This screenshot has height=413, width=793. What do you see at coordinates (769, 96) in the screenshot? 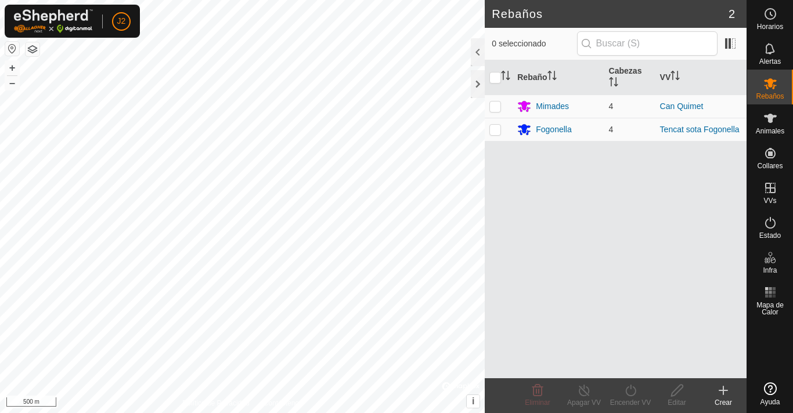
I see `span: Rebaños` at bounding box center [769, 96].